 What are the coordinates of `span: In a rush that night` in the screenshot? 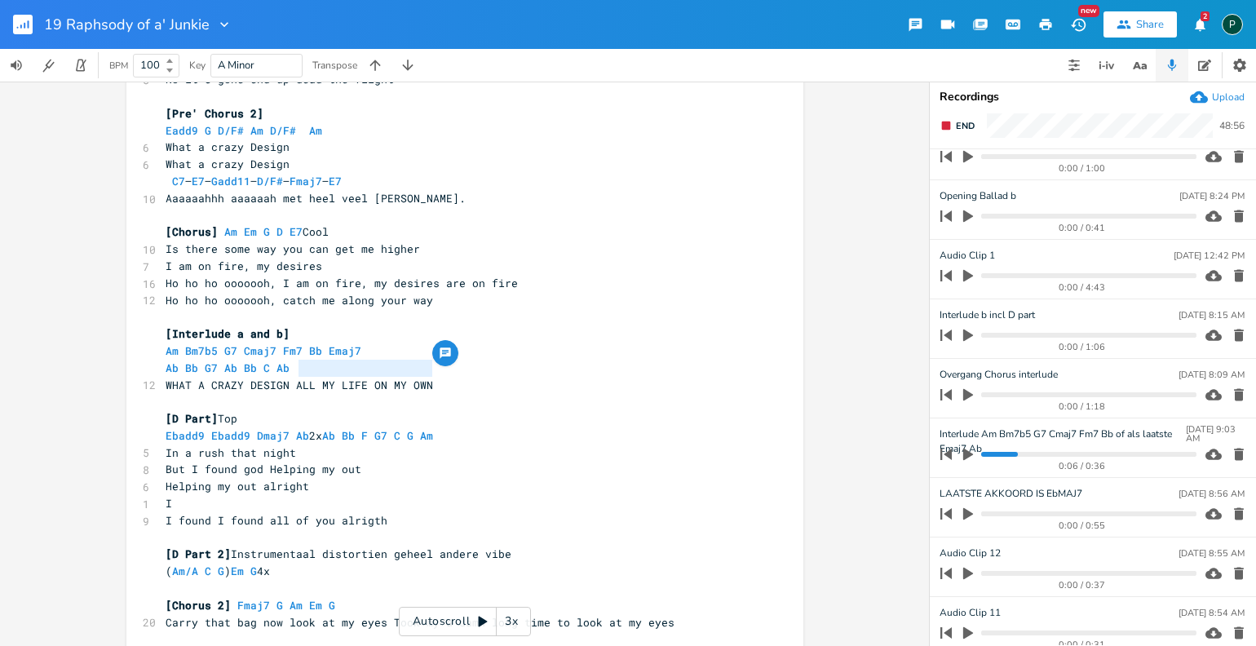 It's located at (231, 453).